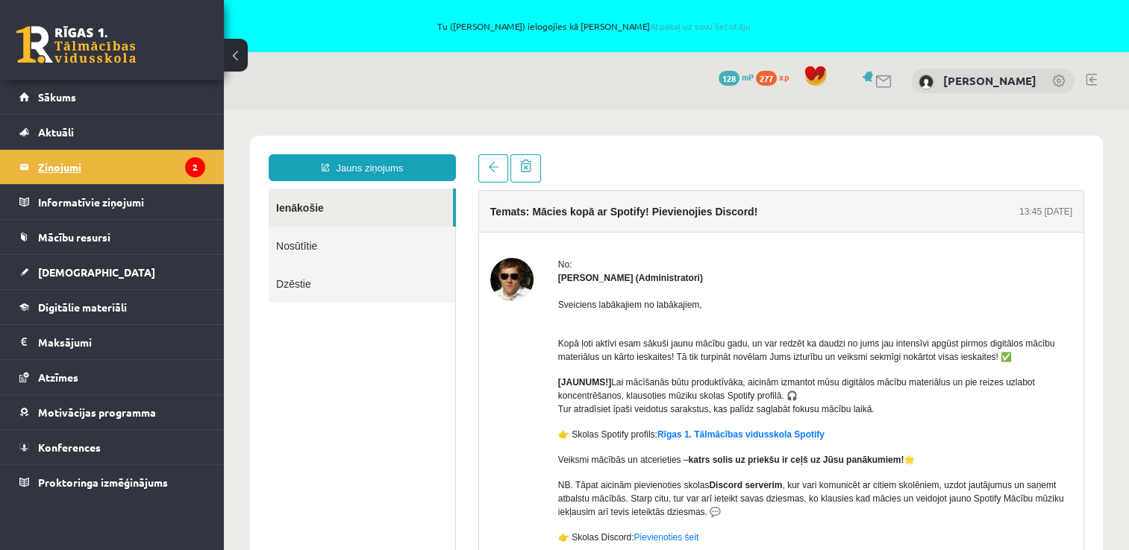 The width and height of the screenshot is (1129, 550). What do you see at coordinates (58, 377) in the screenshot?
I see `span: Atzīmes` at bounding box center [58, 377].